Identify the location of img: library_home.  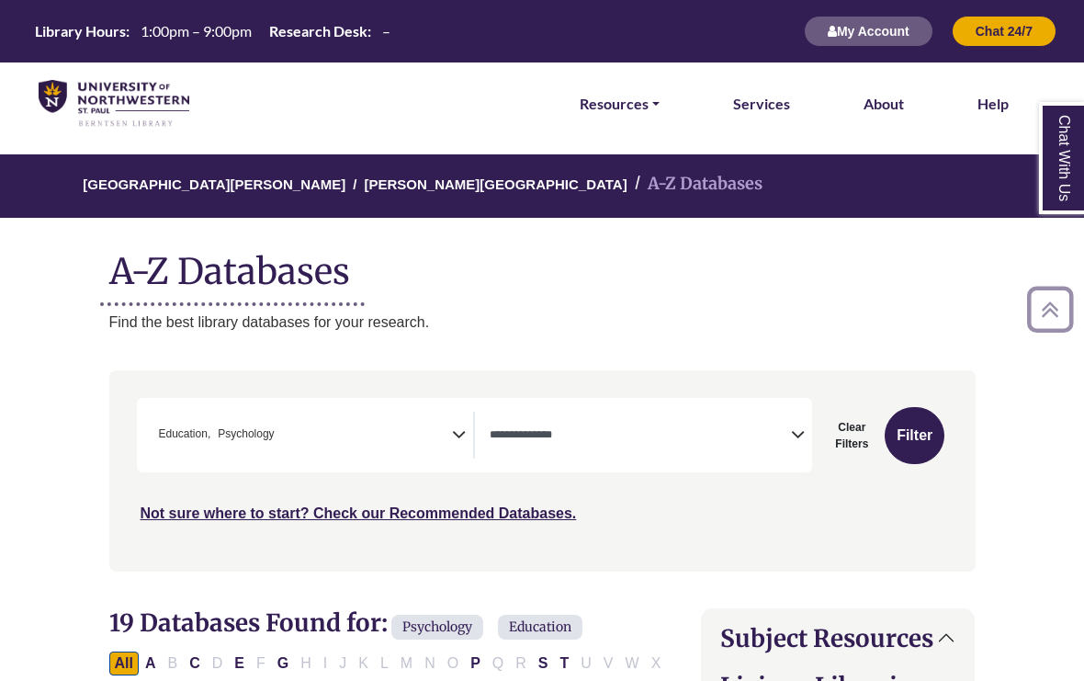
(114, 104).